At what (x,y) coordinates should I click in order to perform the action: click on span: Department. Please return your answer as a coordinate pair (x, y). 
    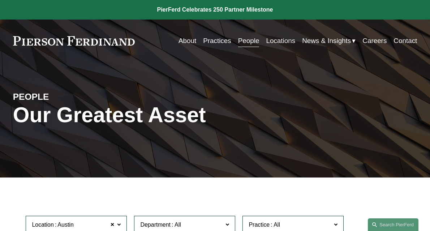
    Looking at the image, I should click on (155, 224).